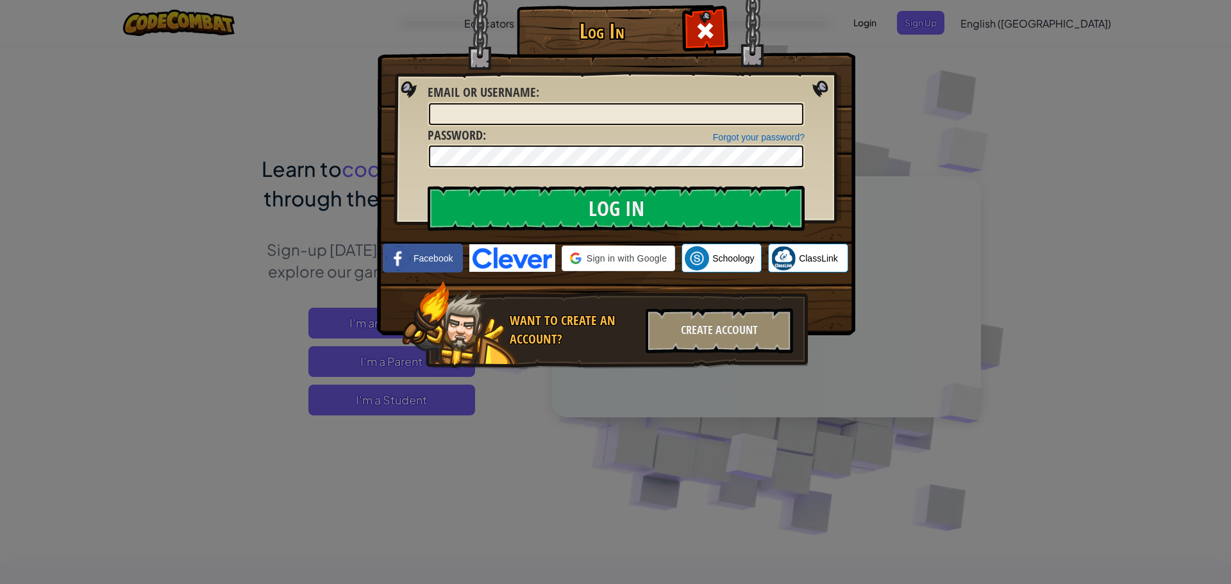 This screenshot has height=584, width=1231. I want to click on span: ClassLink, so click(818, 258).